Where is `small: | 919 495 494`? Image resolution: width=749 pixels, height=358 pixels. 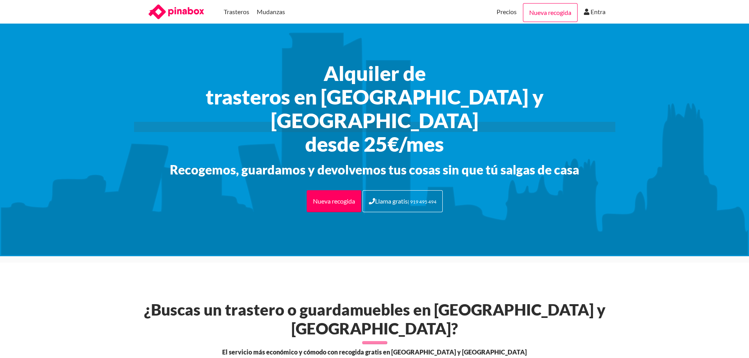
small: | 919 495 494 is located at coordinates (422, 202).